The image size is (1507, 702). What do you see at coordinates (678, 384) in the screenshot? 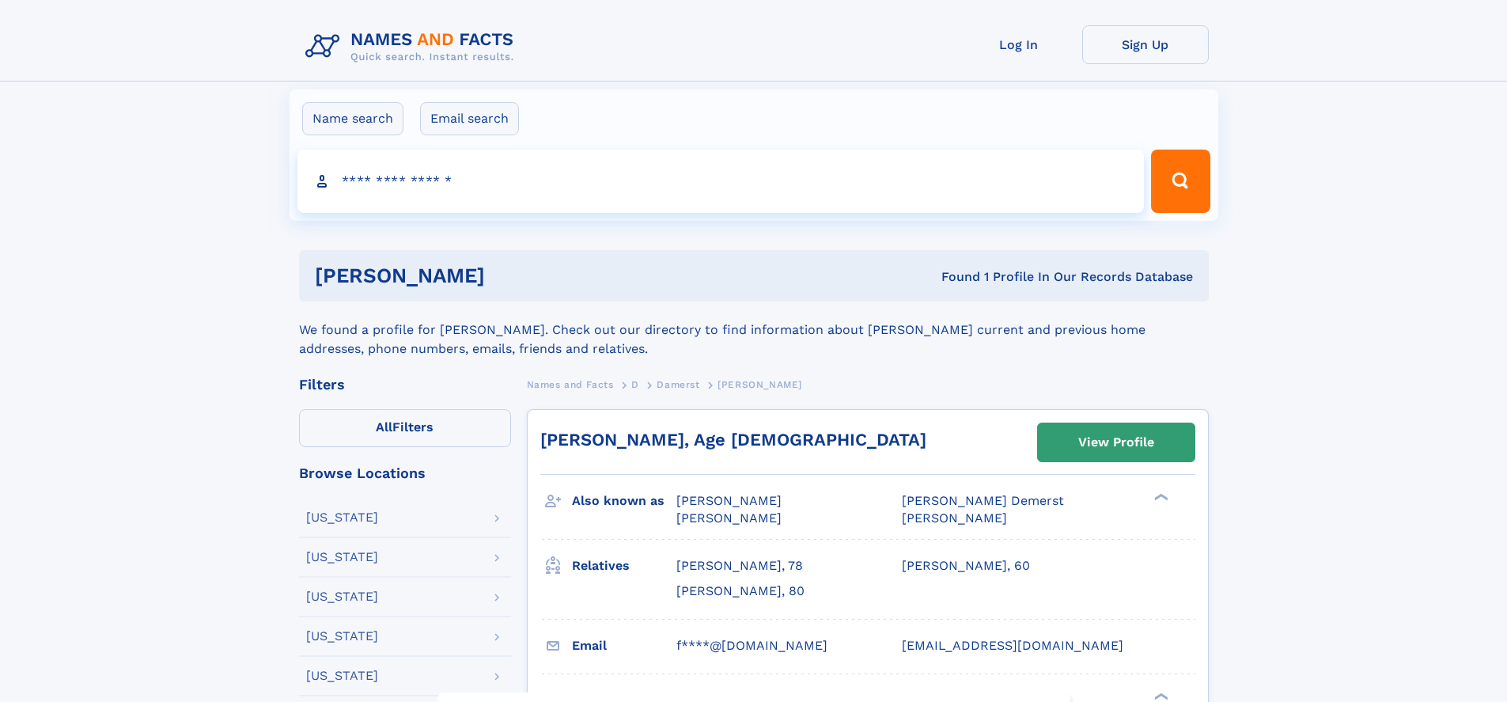
I see `a: Damerst` at bounding box center [678, 384].